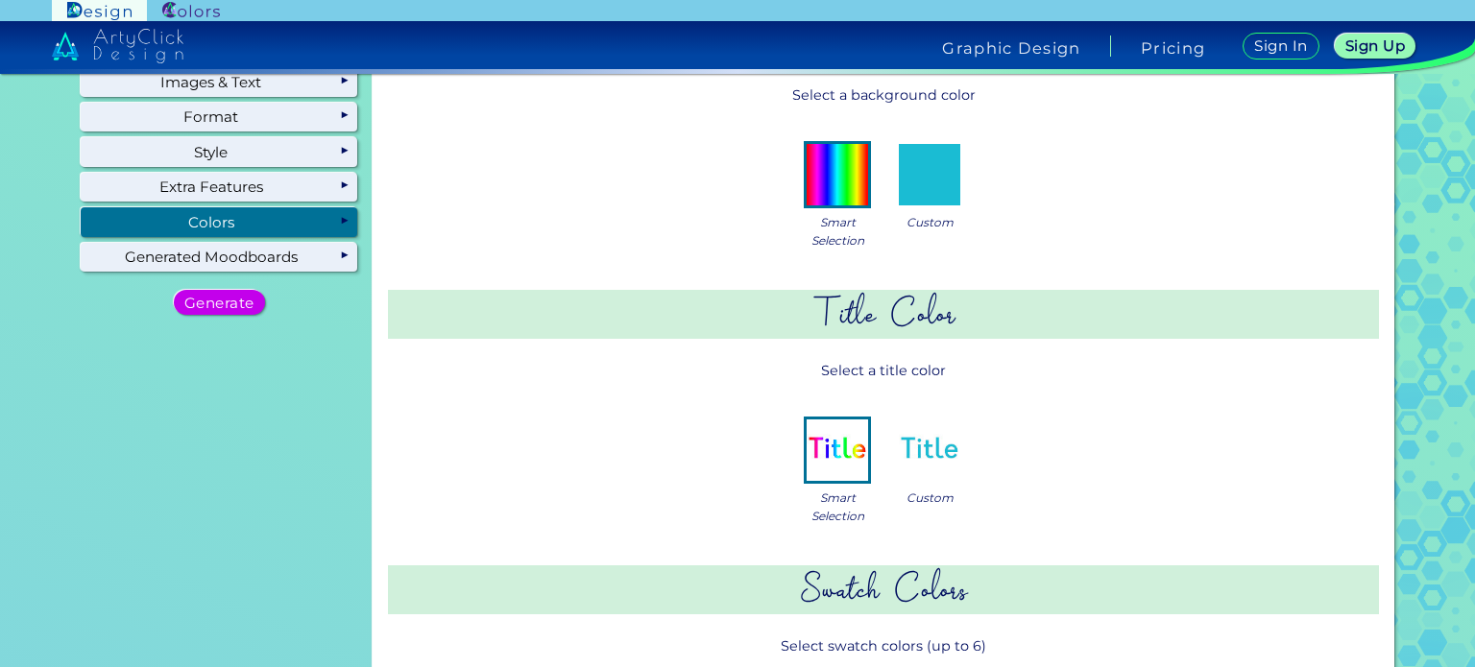 This screenshot has height=667, width=1475. I want to click on a: Sign Up, so click(1375, 46).